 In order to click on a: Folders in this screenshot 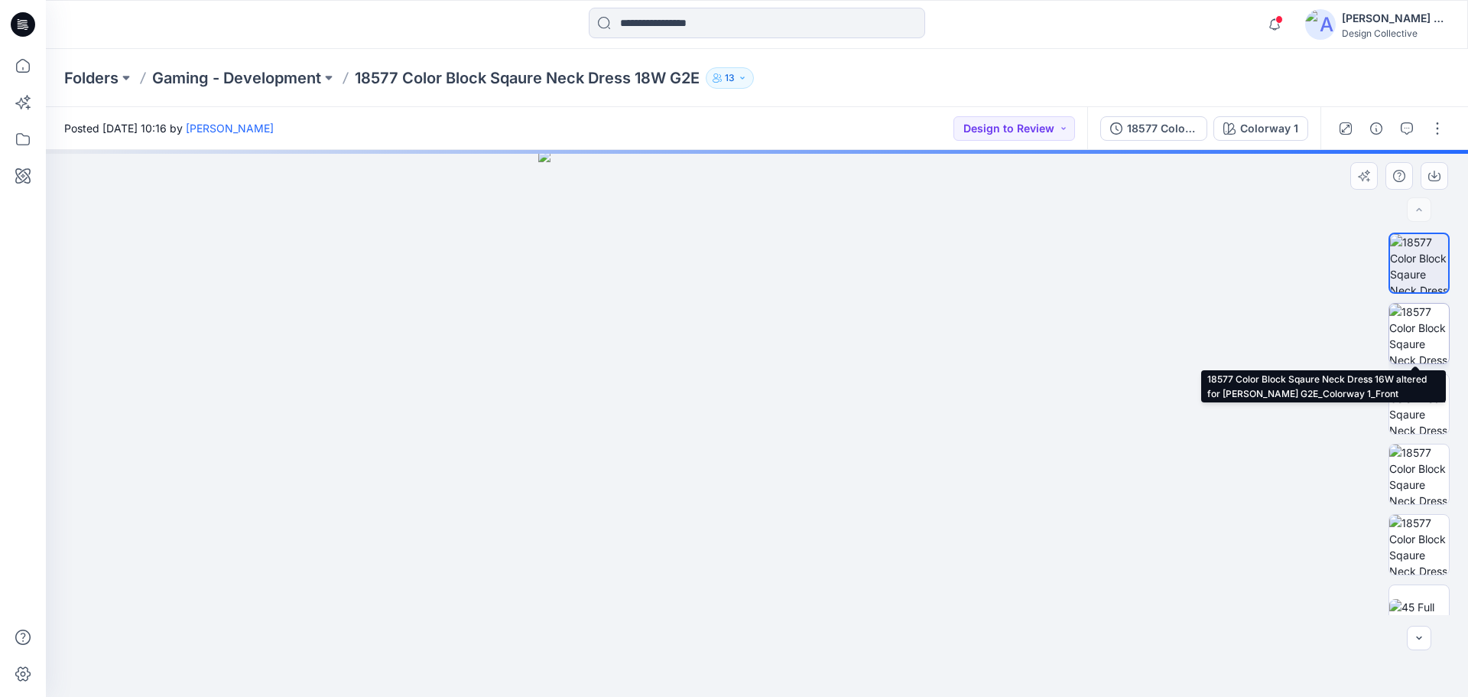, I will do `click(91, 78)`.